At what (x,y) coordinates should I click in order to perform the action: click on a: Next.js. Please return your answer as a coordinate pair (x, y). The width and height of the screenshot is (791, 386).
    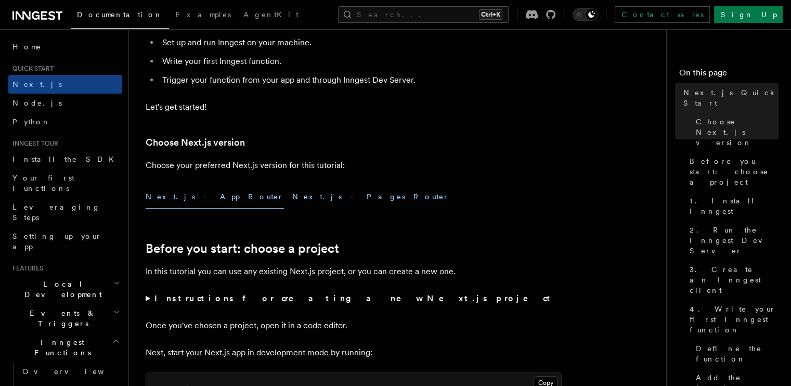
    Looking at the image, I should click on (65, 84).